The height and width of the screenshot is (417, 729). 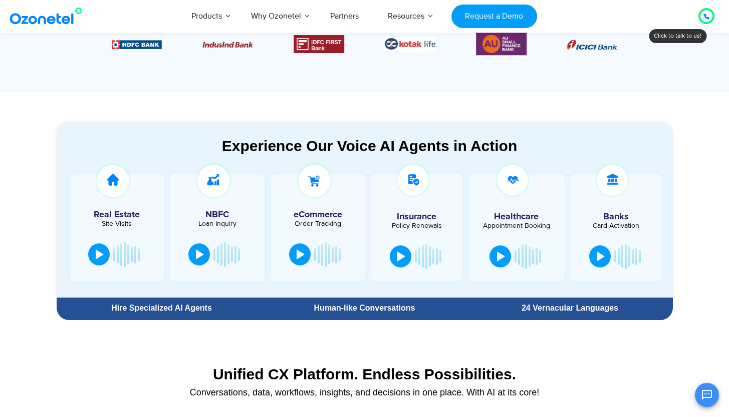 I want to click on img: Picture10.png, so click(x=228, y=45).